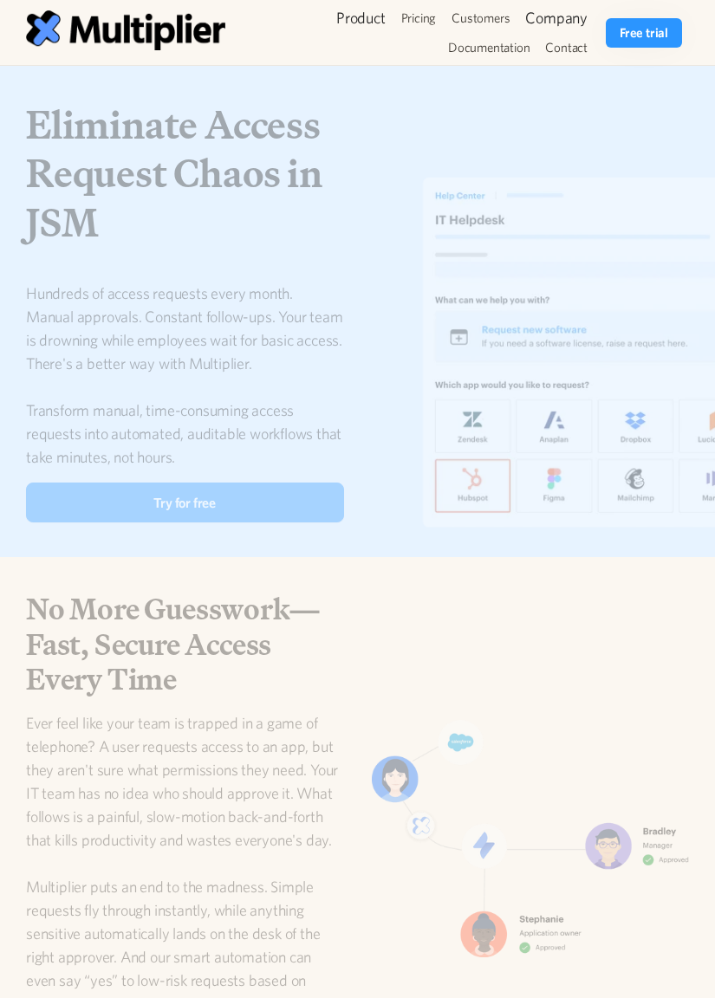 Image resolution: width=715 pixels, height=998 pixels. What do you see at coordinates (185, 503) in the screenshot?
I see `a: Try for free` at bounding box center [185, 503].